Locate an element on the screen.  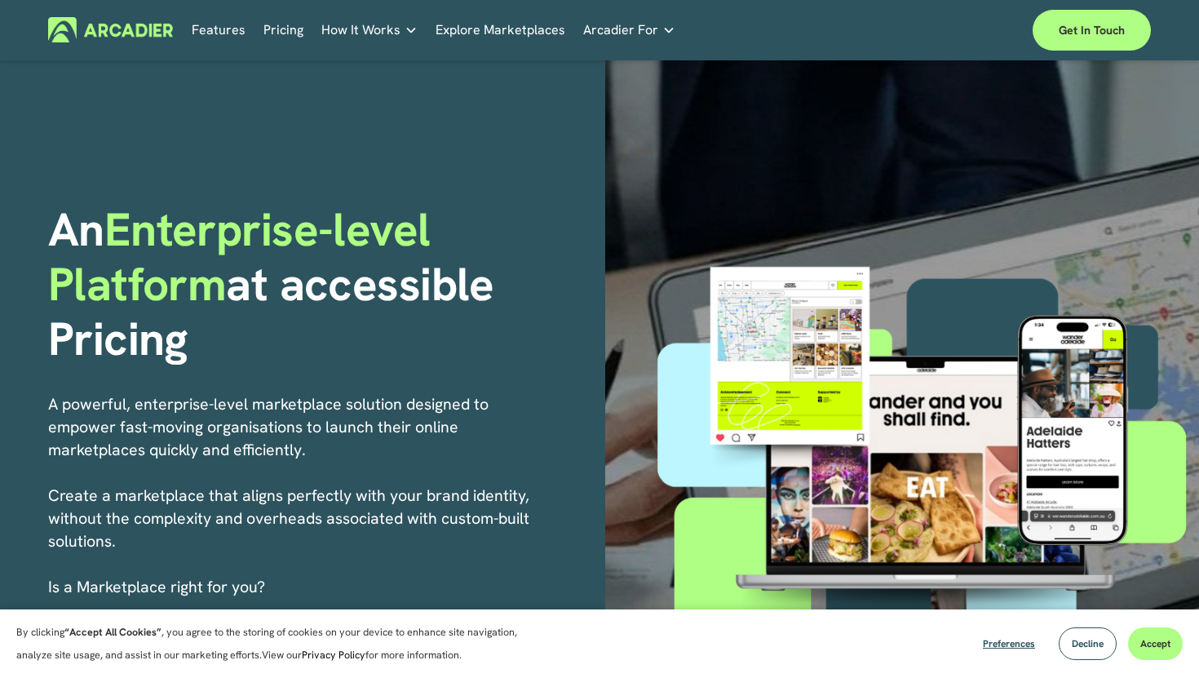
span: How It Works is located at coordinates (360, 30).